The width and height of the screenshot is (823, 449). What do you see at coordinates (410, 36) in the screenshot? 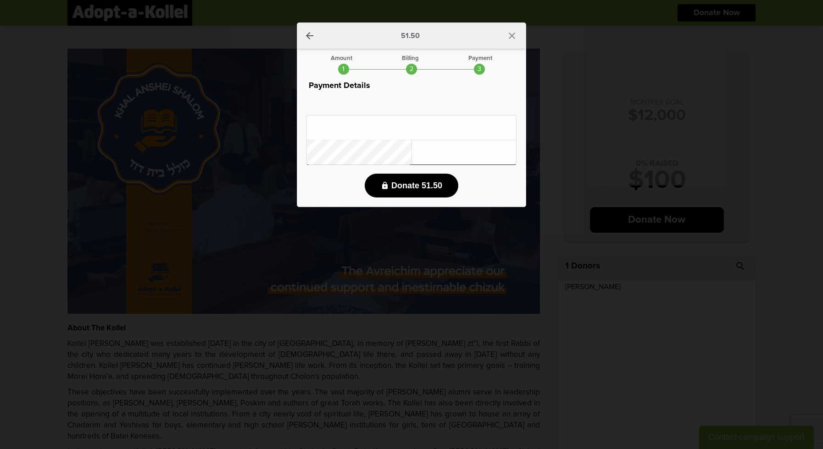
I see `p: 51.50` at bounding box center [410, 36].